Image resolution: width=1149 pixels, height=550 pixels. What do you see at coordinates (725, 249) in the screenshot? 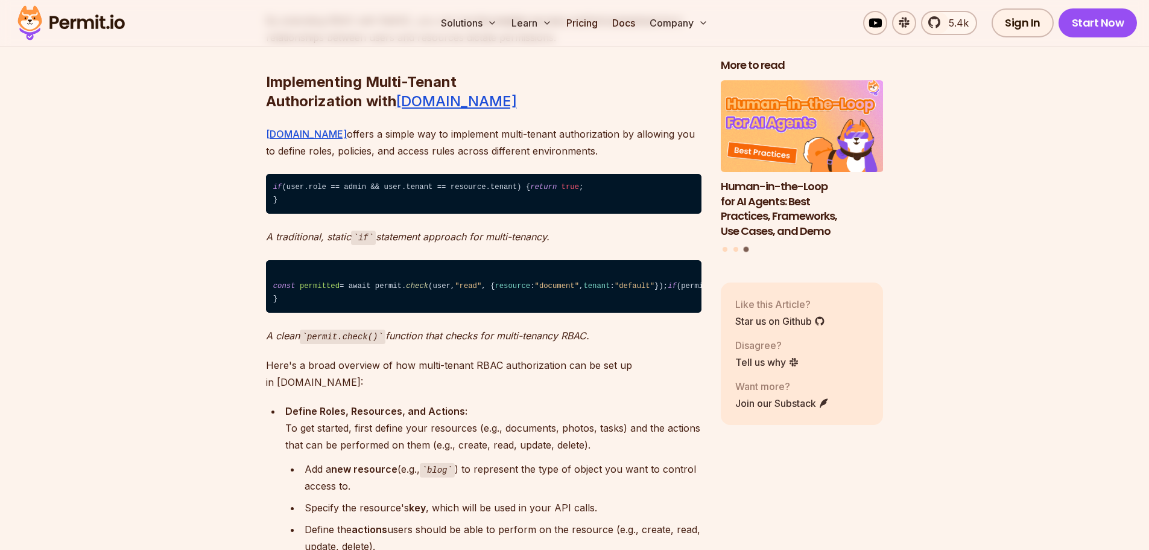
I see `button: Go to slide 1` at bounding box center [725, 249].